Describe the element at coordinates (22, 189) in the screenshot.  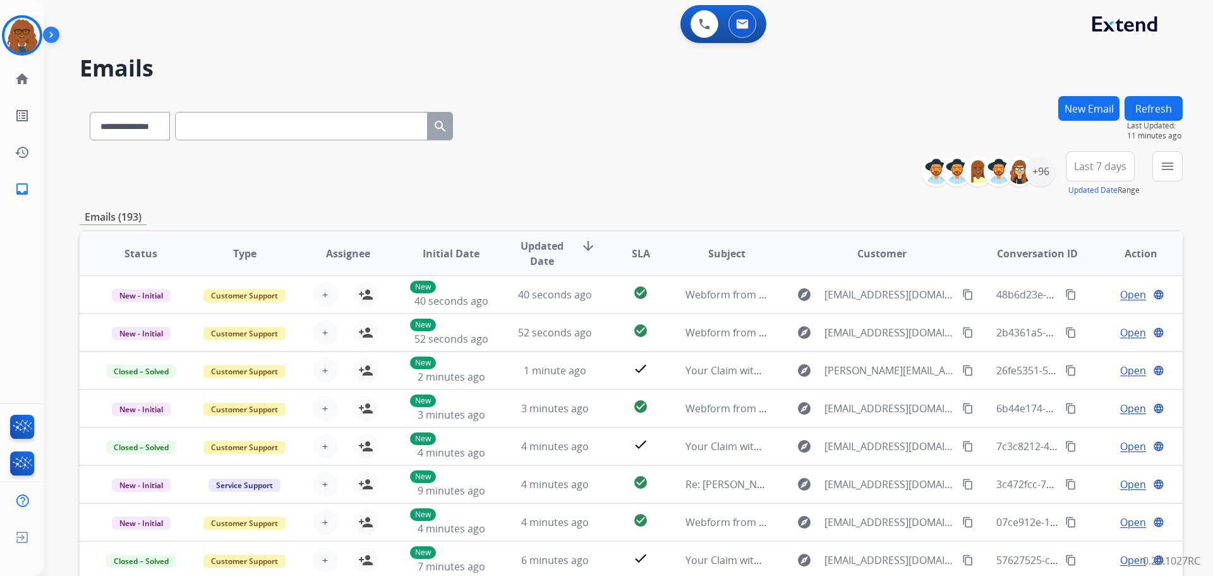
I see `mat-icon: inbox` at that location.